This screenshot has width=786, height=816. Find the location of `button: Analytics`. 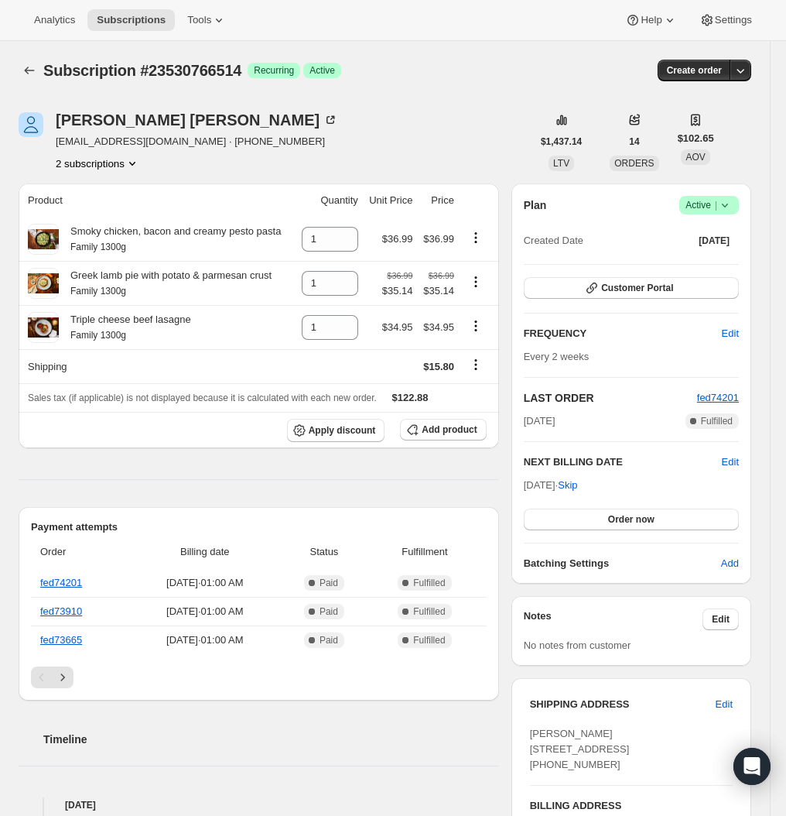

button: Analytics is located at coordinates (54, 20).